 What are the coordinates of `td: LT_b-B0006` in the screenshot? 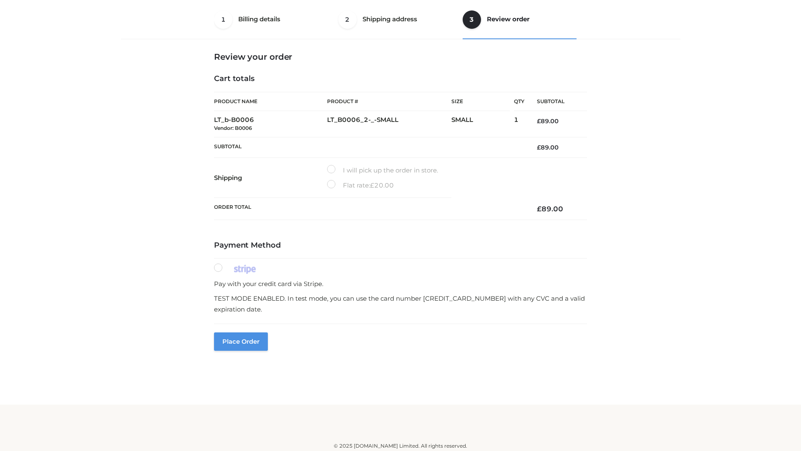 It's located at (270, 124).